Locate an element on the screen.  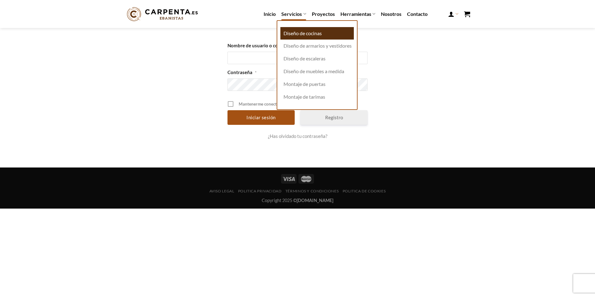
a: Nosotros is located at coordinates (391, 14).